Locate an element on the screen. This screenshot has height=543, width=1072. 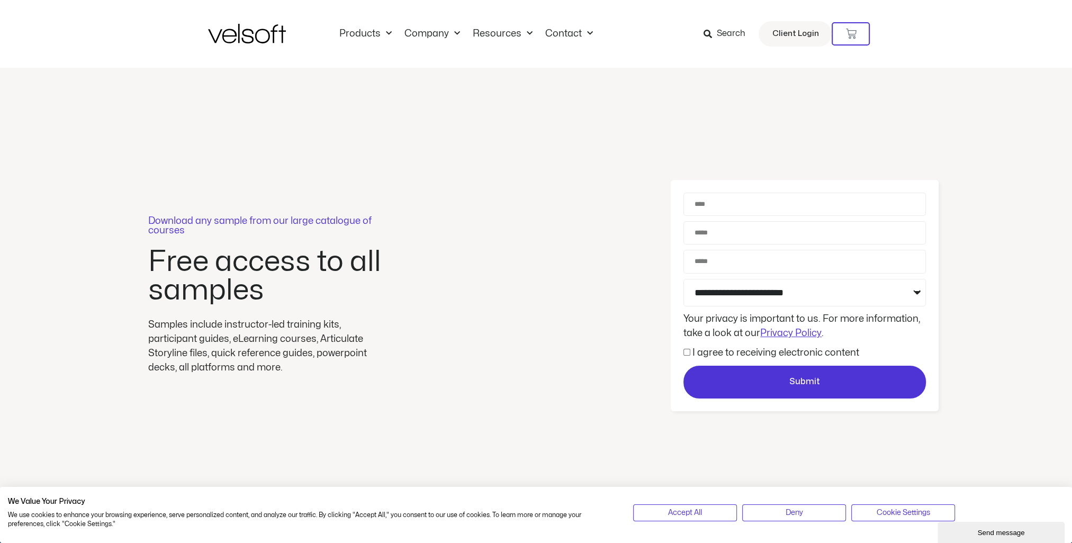
label: I agree to receiving electronic content is located at coordinates (775, 352).